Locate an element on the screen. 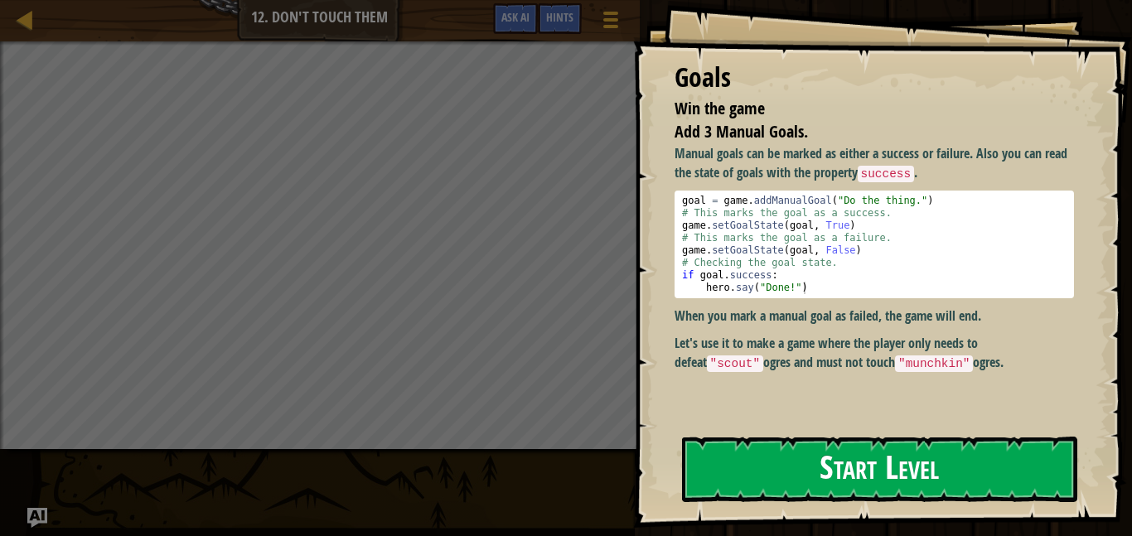  code: "scout" is located at coordinates (735, 364).